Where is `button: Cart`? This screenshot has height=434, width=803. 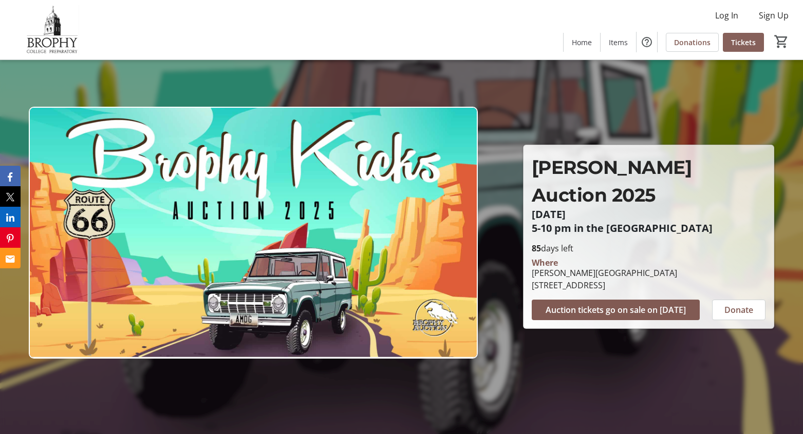 button: Cart is located at coordinates (781, 42).